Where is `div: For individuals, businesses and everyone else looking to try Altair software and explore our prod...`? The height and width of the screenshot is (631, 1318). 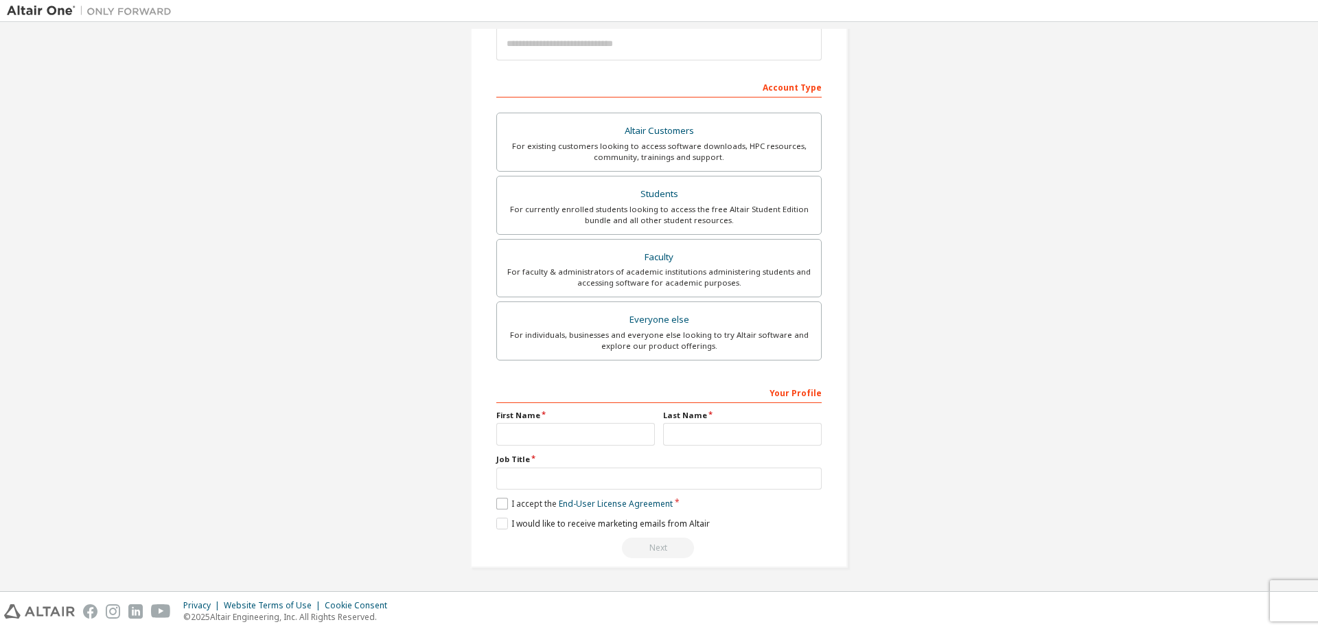
div: For individuals, businesses and everyone else looking to try Altair software and explore our prod... is located at coordinates (659, 340).